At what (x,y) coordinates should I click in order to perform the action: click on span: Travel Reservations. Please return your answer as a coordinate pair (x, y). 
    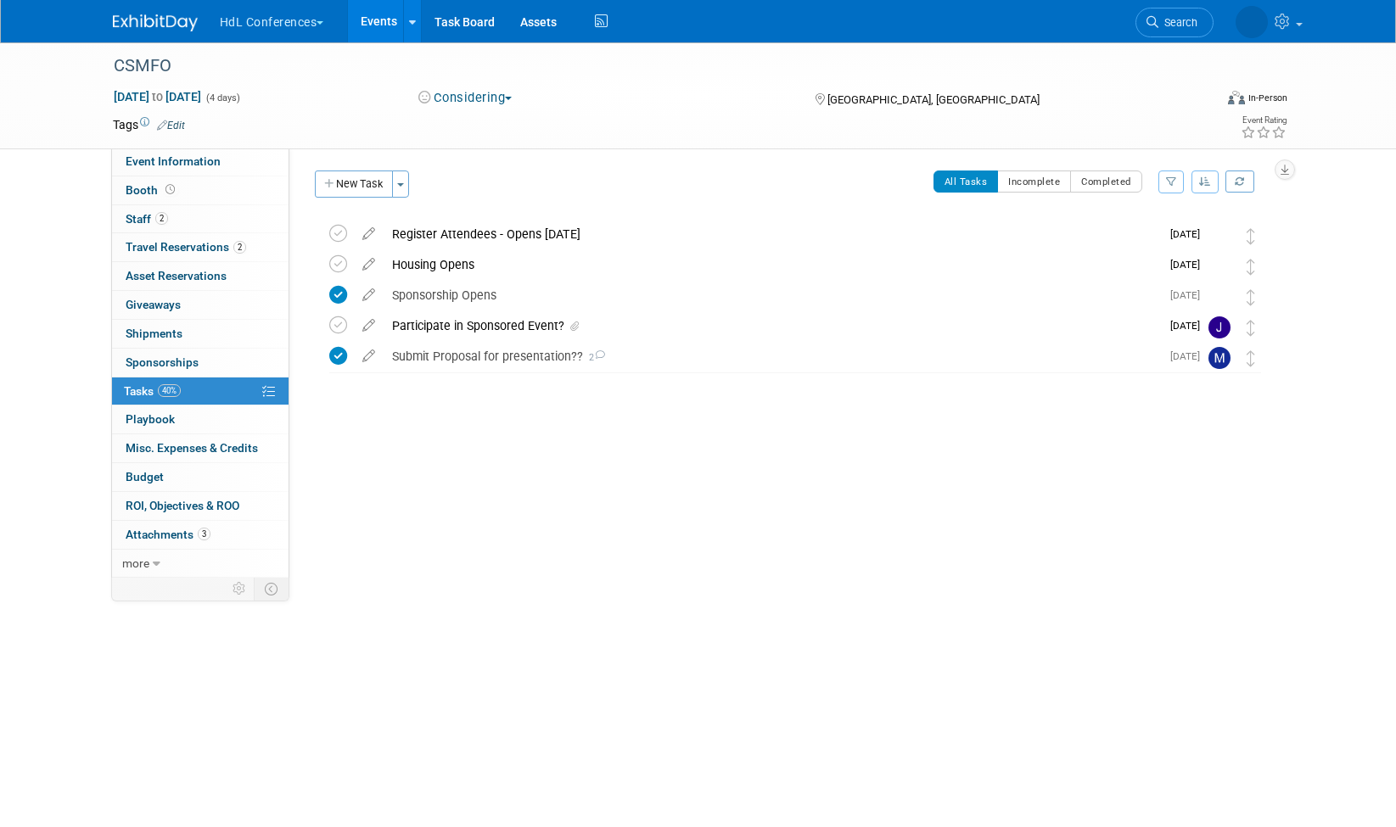
    Looking at the image, I should click on (186, 247).